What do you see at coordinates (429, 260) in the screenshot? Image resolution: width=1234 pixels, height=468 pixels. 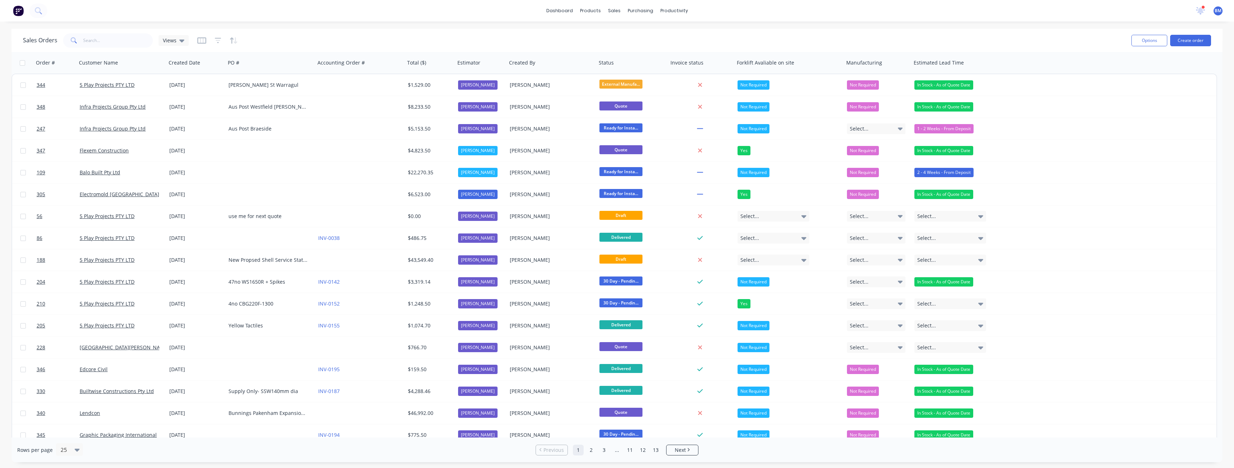 I see `div: $43,549.40` at bounding box center [429, 260].